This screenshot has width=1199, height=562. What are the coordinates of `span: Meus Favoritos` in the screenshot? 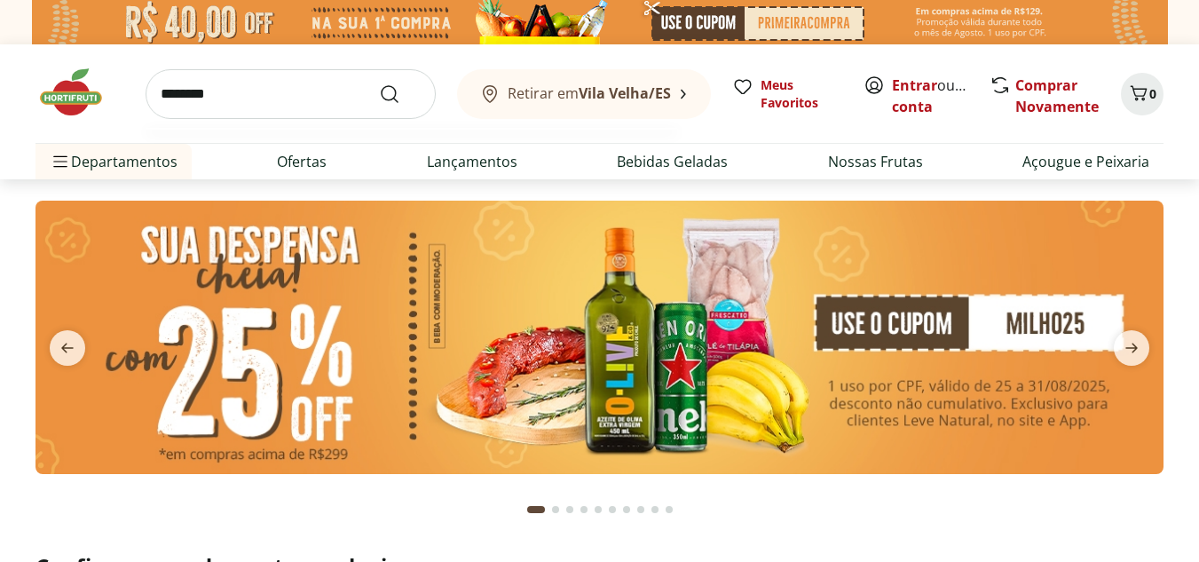 It's located at (801, 94).